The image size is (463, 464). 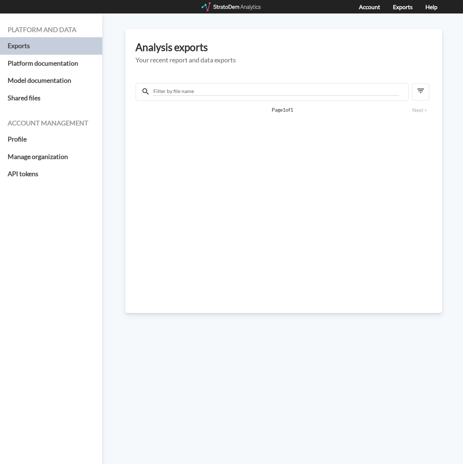 I want to click on h5: Your recent report and data exports, so click(x=283, y=60).